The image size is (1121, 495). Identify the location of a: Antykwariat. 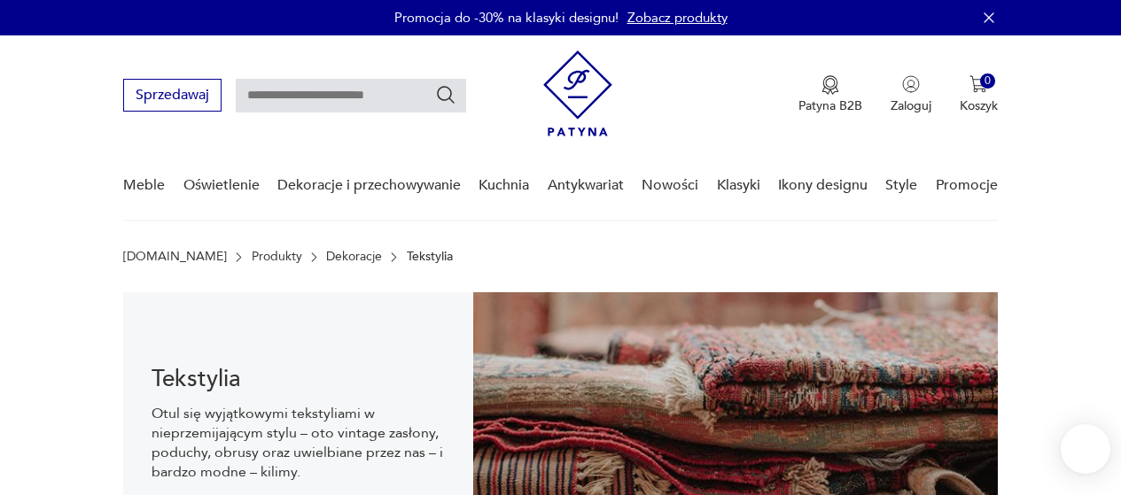
(586, 185).